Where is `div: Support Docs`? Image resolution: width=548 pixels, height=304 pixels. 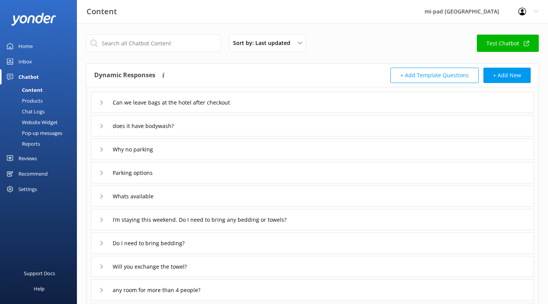 div: Support Docs is located at coordinates (39, 273).